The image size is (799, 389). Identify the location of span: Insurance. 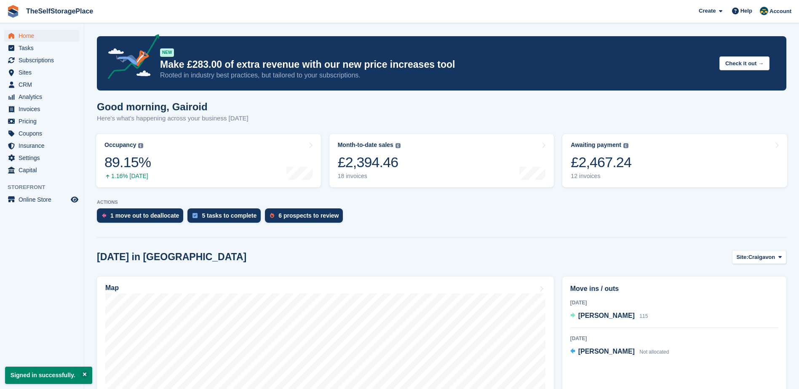
(44, 146).